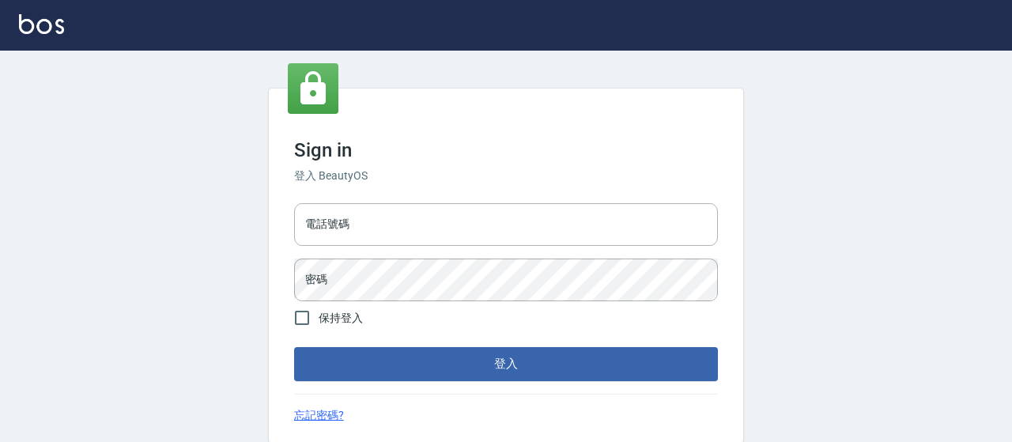 The image size is (1012, 442). What do you see at coordinates (506, 150) in the screenshot?
I see `h3: Sign in` at bounding box center [506, 150].